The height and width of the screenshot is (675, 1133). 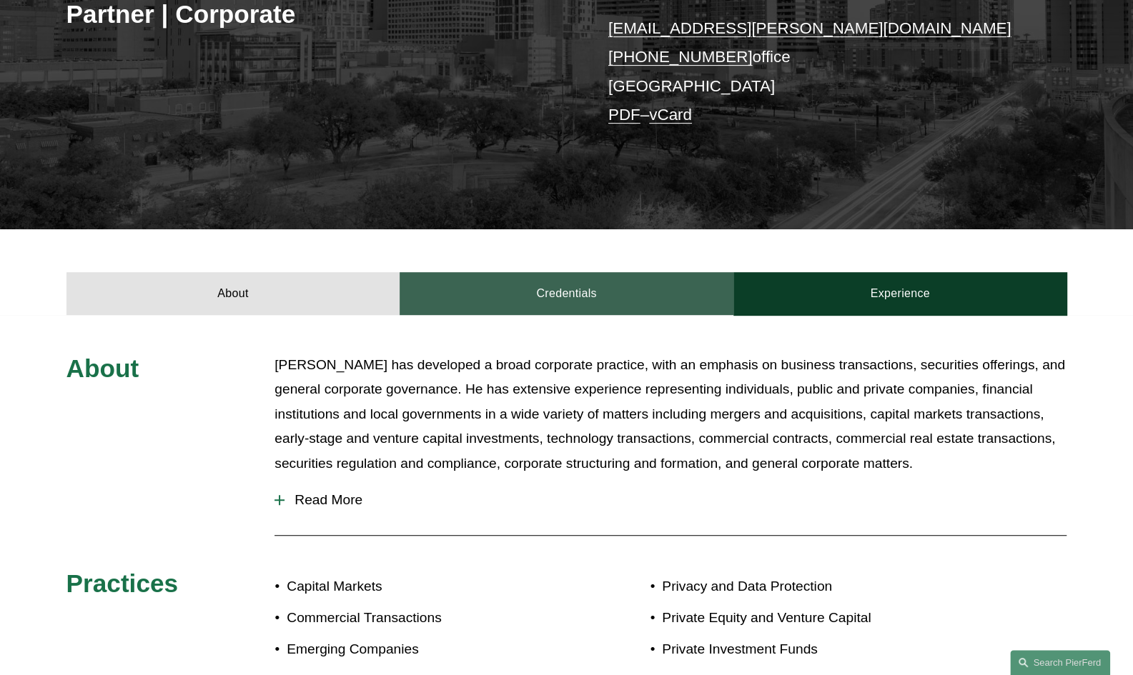 I want to click on span: About, so click(x=103, y=368).